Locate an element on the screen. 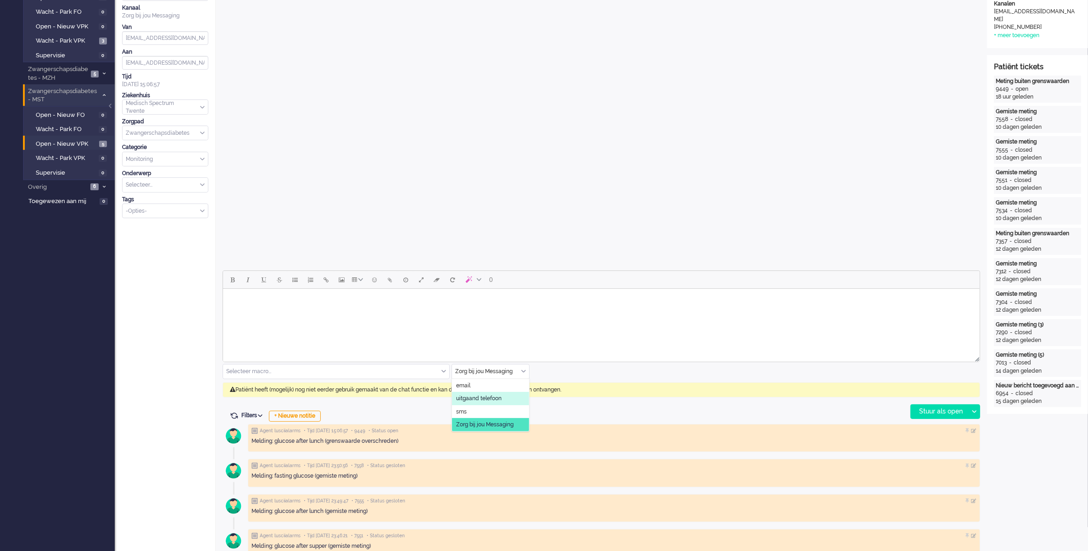 This screenshot has height=551, width=1088. div: Melding: glucose after lunch (grenswaarde overschreden) is located at coordinates (614, 441).